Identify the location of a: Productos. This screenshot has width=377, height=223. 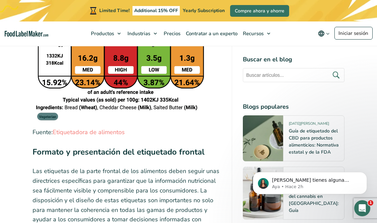
(106, 34).